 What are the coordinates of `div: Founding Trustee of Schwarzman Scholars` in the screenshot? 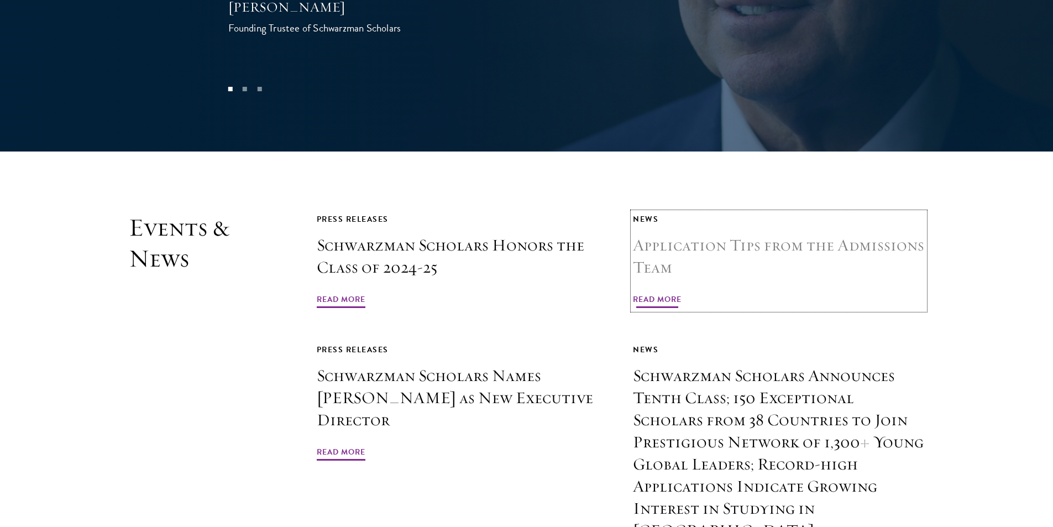 It's located at (339, 28).